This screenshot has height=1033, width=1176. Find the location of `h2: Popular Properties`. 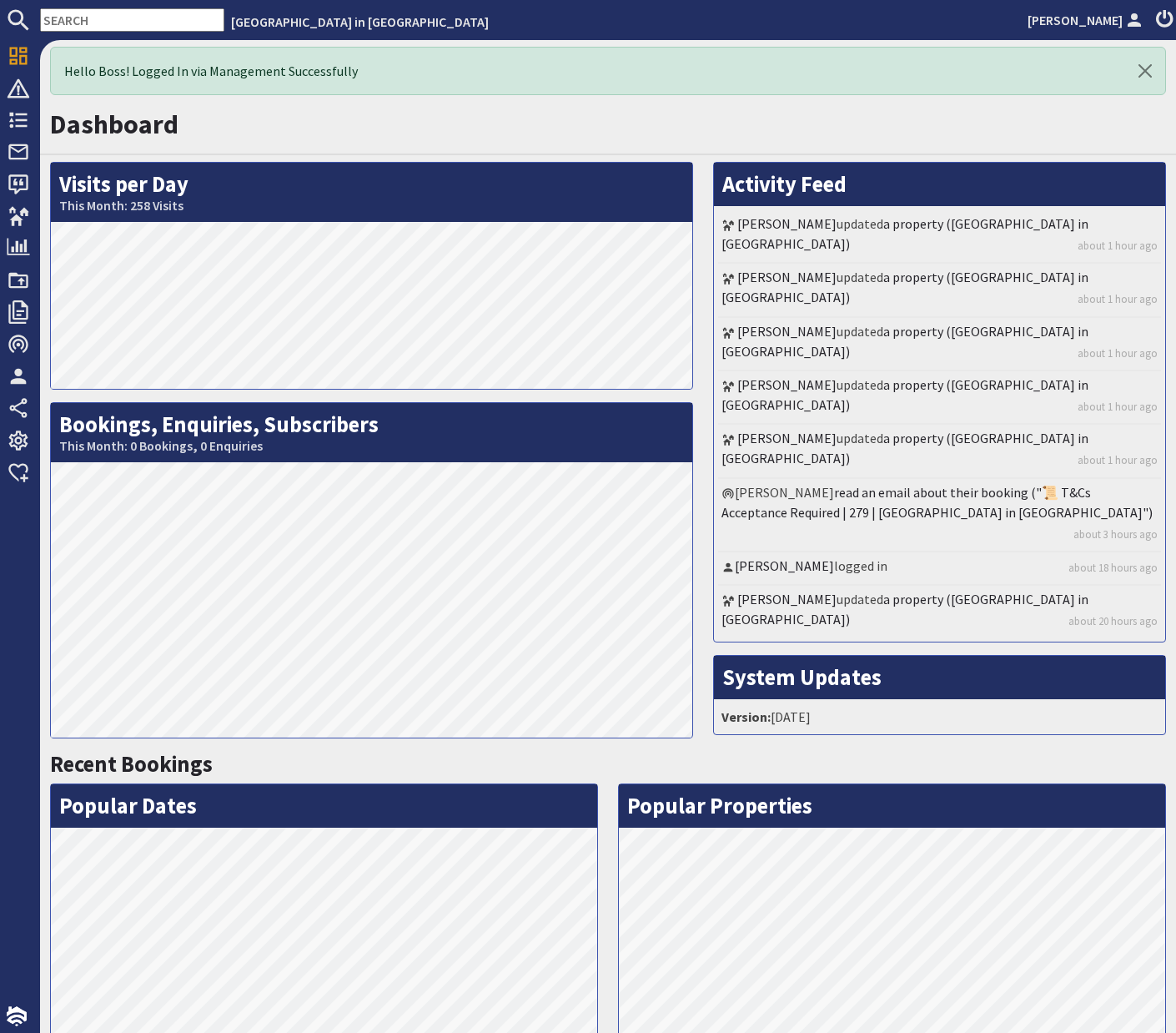

h2: Popular Properties is located at coordinates (892, 805).